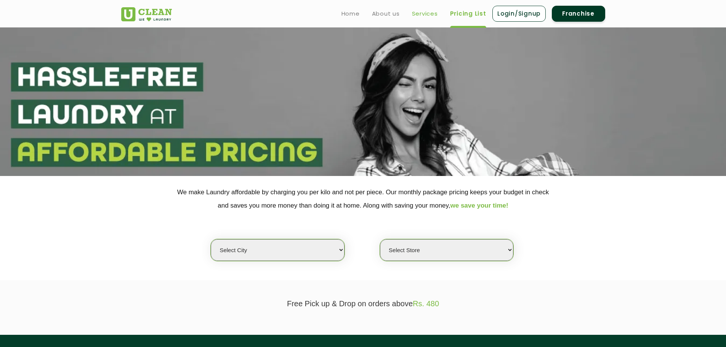 The width and height of the screenshot is (726, 347). Describe the element at coordinates (426, 304) in the screenshot. I see `span: Rs. 480` at that location.